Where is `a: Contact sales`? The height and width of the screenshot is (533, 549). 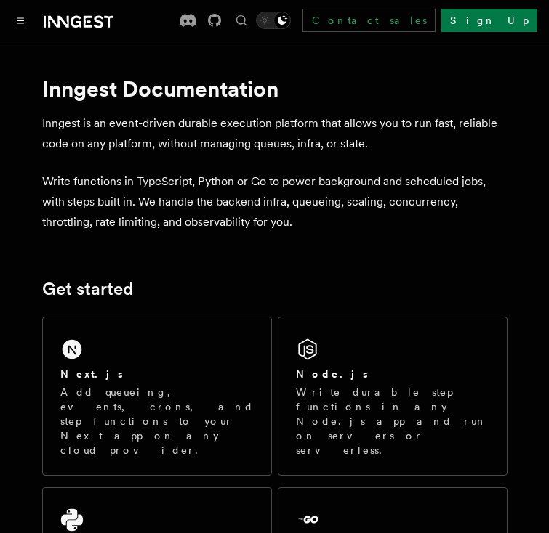
a: Contact sales is located at coordinates (368, 20).